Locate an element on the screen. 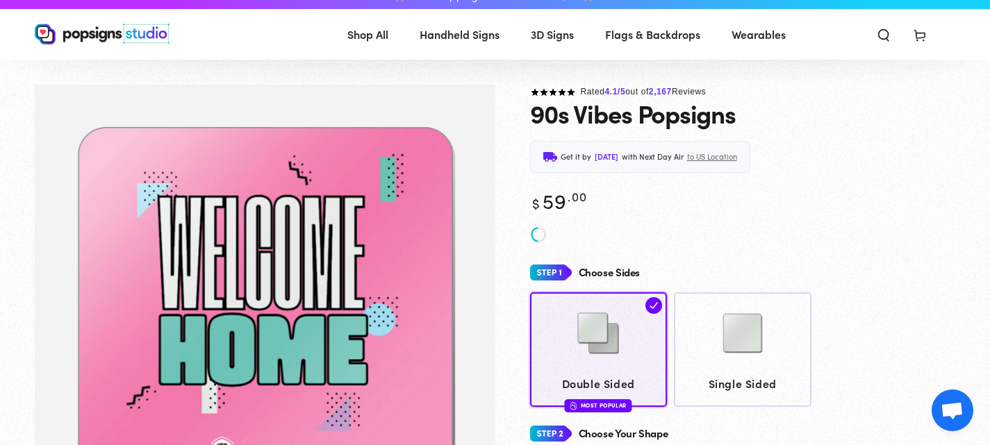 Image resolution: width=990 pixels, height=445 pixels. a: 3D Signs is located at coordinates (552, 34).